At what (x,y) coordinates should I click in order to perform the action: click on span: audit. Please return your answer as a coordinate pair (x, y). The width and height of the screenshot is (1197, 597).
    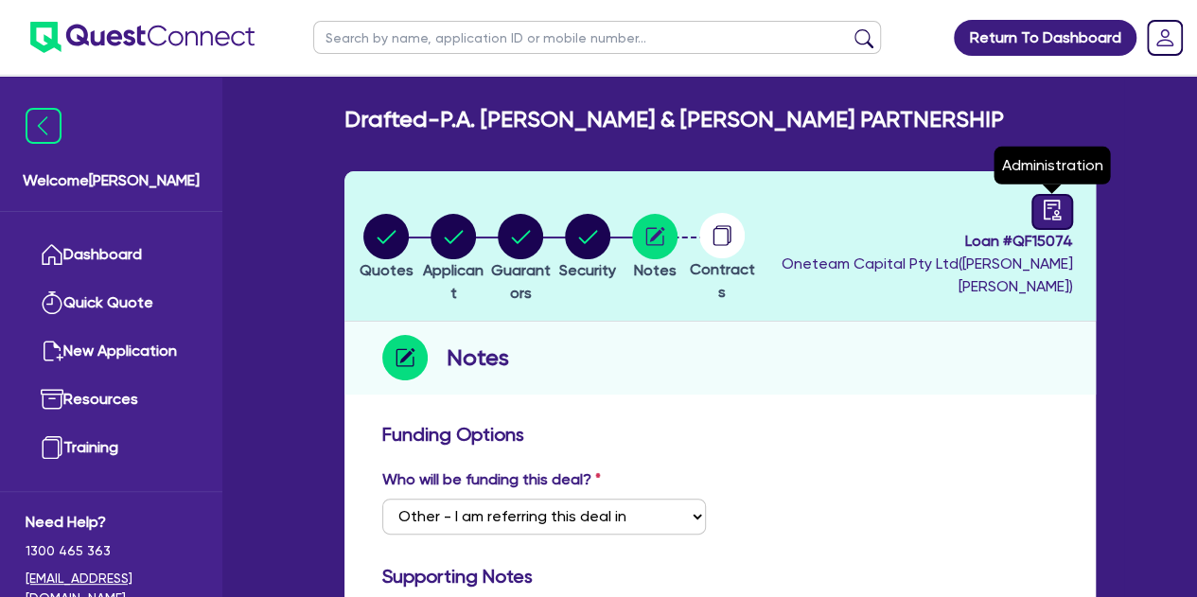
    Looking at the image, I should click on (1053, 210).